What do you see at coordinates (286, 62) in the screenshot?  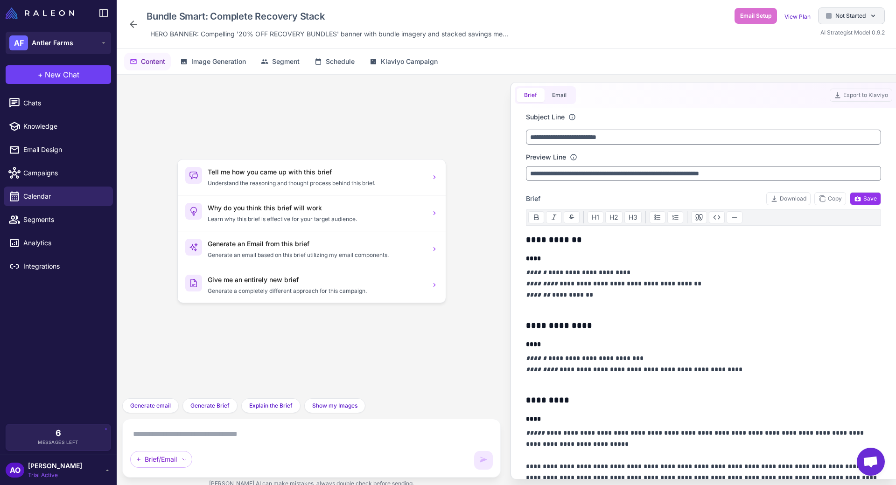 I see `span: Segment` at bounding box center [286, 62].